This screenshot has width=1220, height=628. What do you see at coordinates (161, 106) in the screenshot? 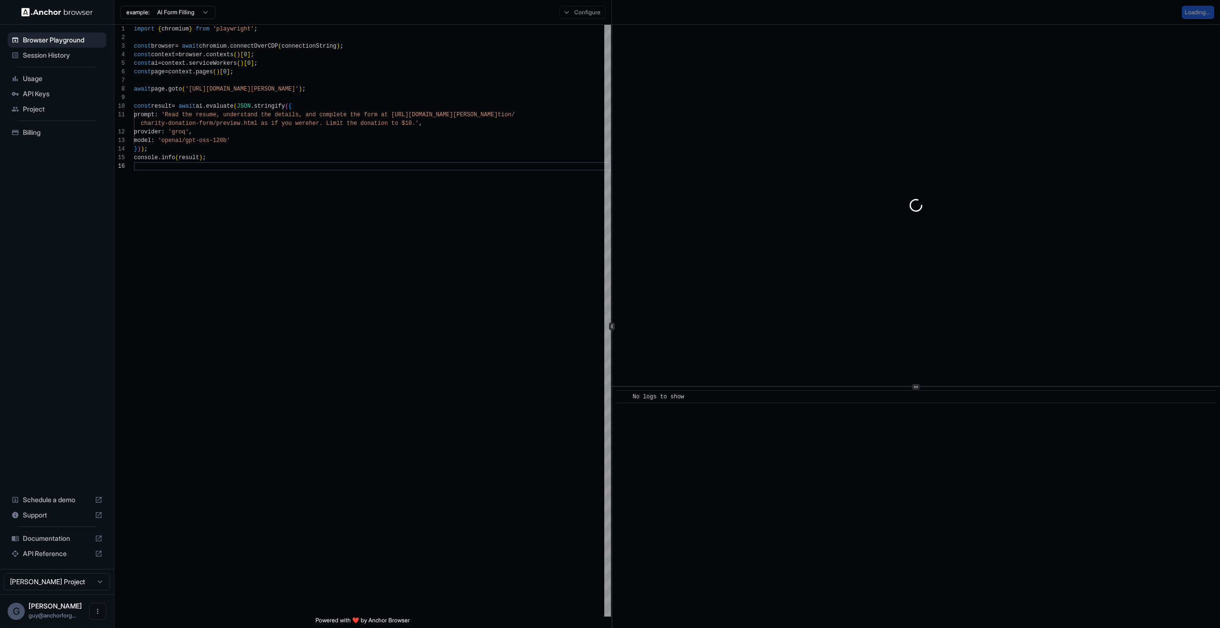
I see `span: result` at bounding box center [161, 106].